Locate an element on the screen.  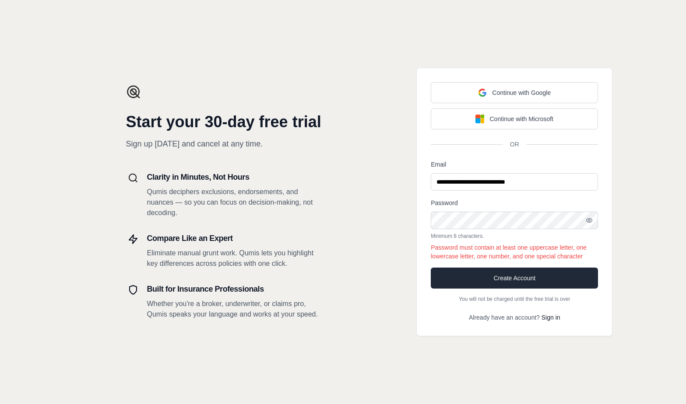
button: Create Account is located at coordinates (514, 278).